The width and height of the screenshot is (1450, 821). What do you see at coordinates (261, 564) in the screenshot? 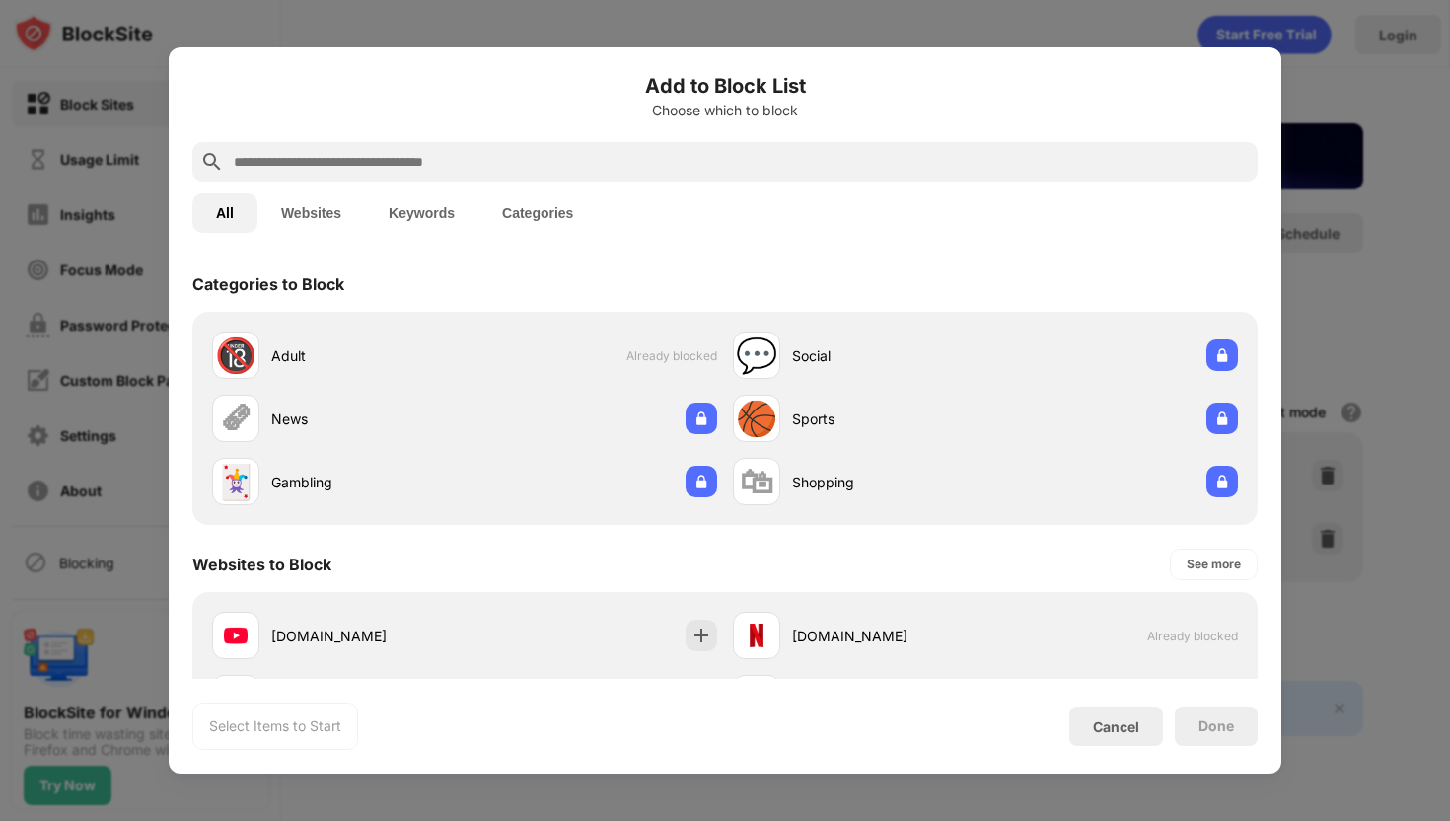
I see `div: Websites to Block` at bounding box center [261, 564].